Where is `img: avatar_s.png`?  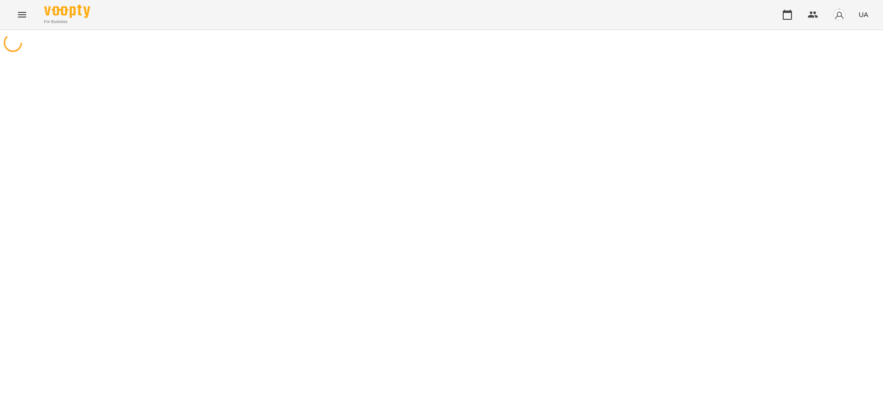
img: avatar_s.png is located at coordinates (840, 15).